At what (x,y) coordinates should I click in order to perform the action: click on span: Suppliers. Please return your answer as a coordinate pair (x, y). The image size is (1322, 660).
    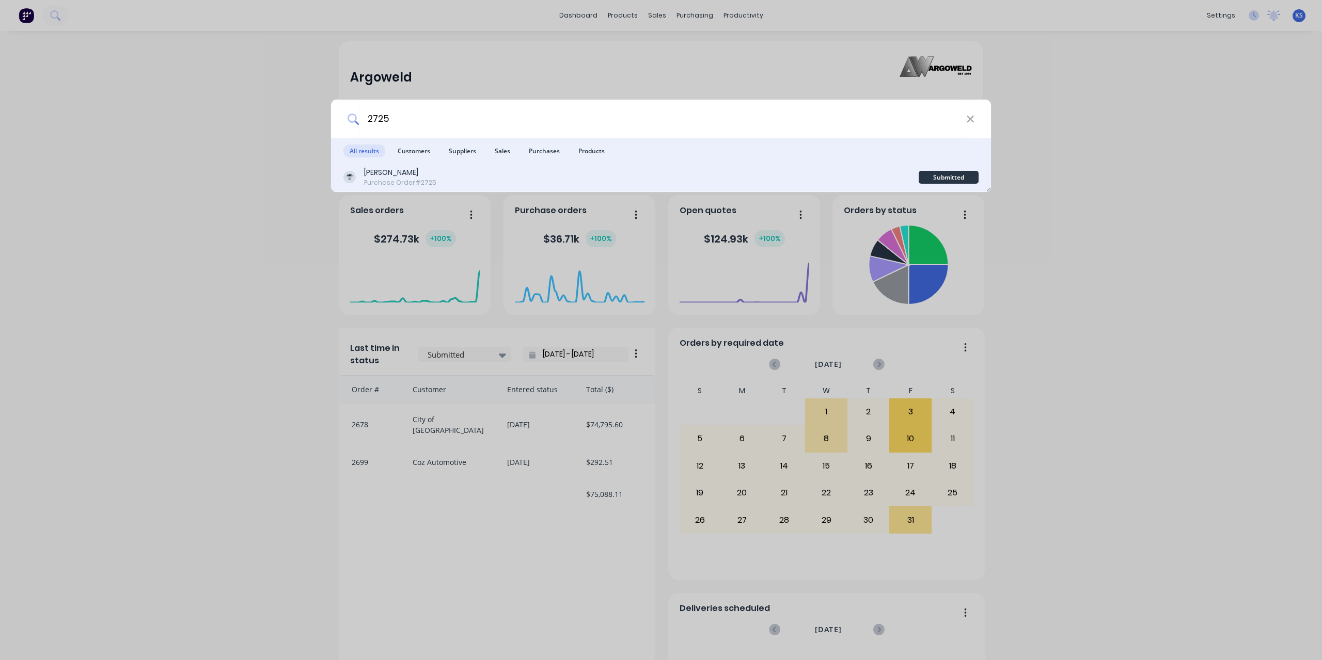
    Looking at the image, I should click on (462, 151).